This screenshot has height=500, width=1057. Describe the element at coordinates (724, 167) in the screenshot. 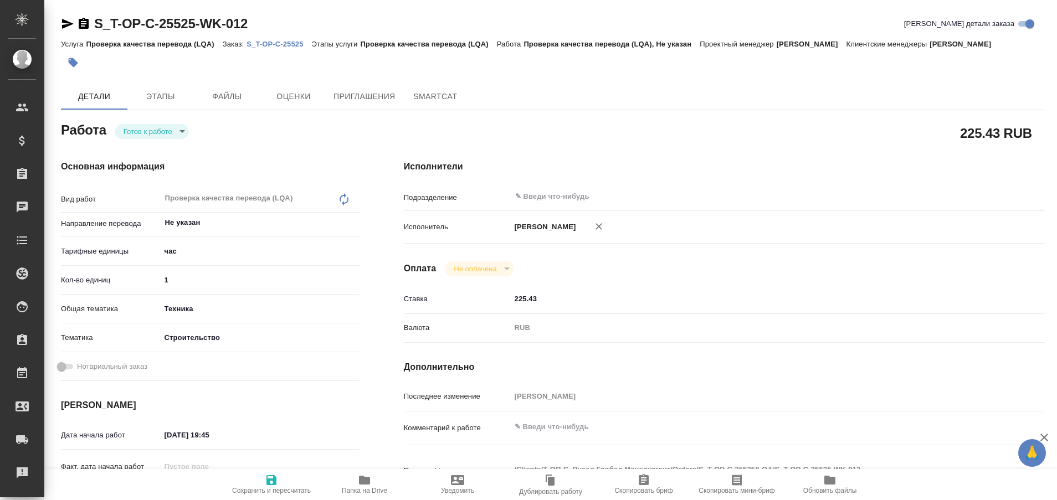

I see `h4: Исполнители` at that location.